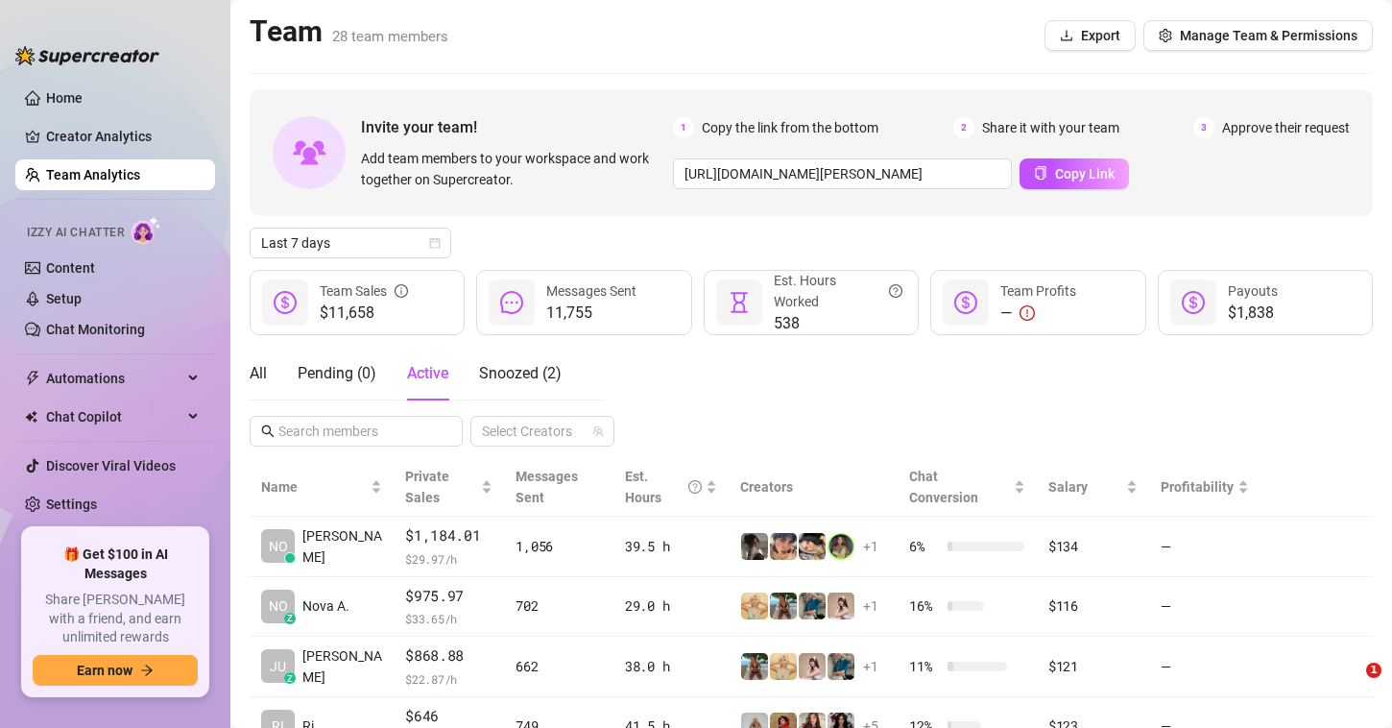 This screenshot has width=1392, height=728. Describe the element at coordinates (1100, 36) in the screenshot. I see `span: Export` at that location.